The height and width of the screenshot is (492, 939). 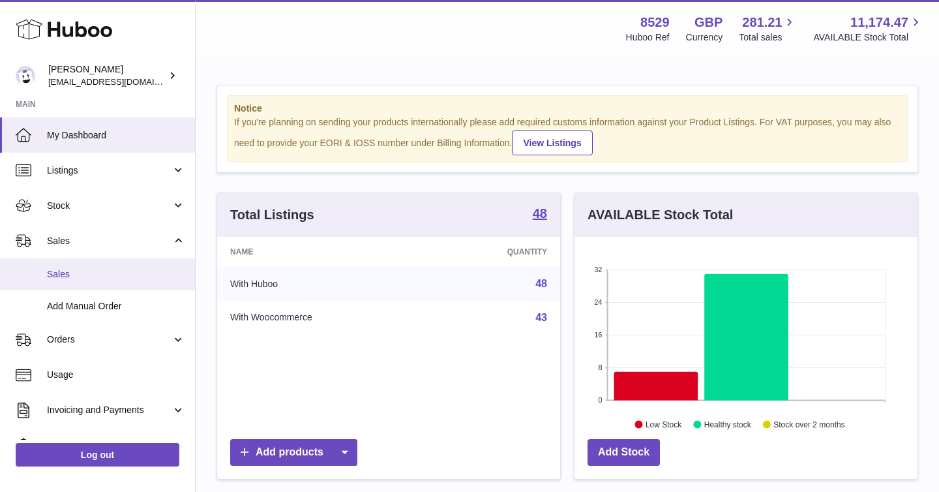 What do you see at coordinates (600, 400) in the screenshot?
I see `text: 0` at bounding box center [600, 400].